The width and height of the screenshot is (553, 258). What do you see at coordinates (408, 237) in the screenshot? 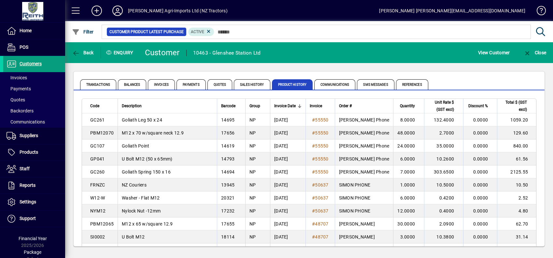
I see `td: 3.0000` at bounding box center [408, 237].